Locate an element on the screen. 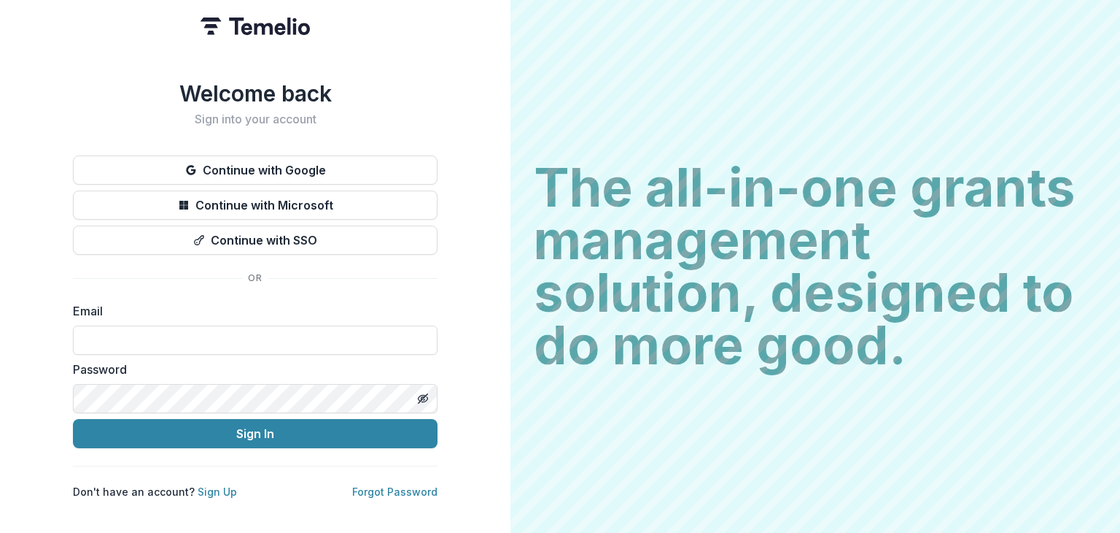 This screenshot has height=533, width=1120. h1: Welcome back is located at coordinates (255, 93).